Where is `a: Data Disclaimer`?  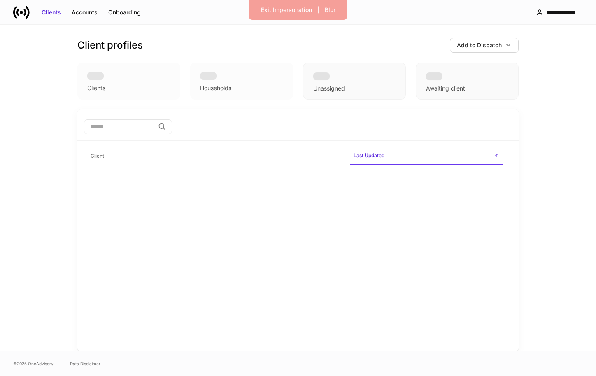
a: Data Disclaimer is located at coordinates (85, 364).